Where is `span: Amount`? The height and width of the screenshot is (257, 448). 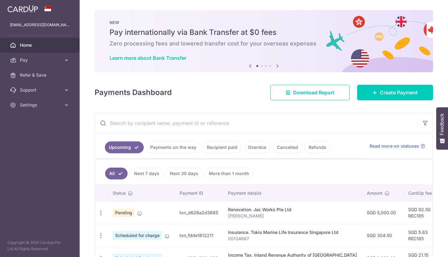 span: Amount is located at coordinates (375, 193).